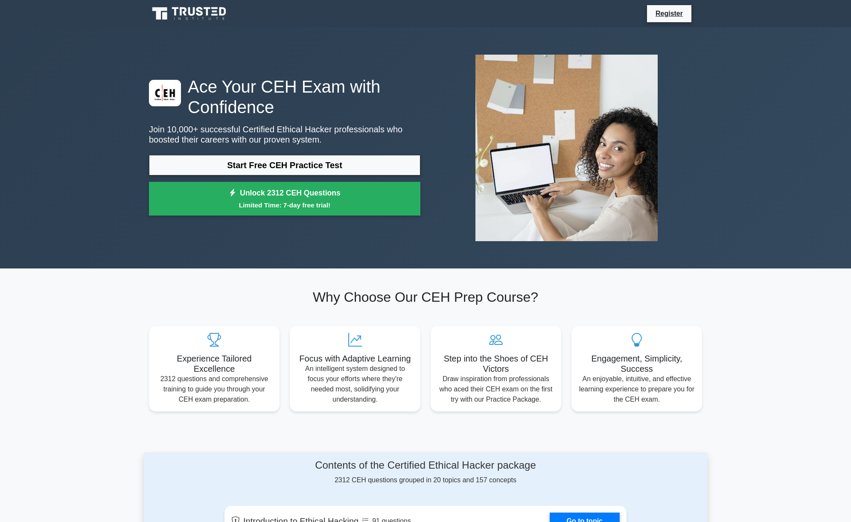 This screenshot has height=522, width=851. I want to click on p: 2312 questions and comprehensive training to guide you through your CEH exam preparation., so click(214, 389).